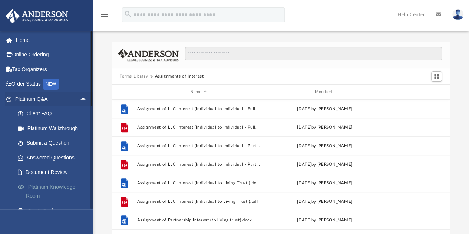  What do you see at coordinates (199, 202) in the screenshot?
I see `button: Assignment of LLC Interest (Individual to Living Trust ).pdf` at bounding box center [199, 202].